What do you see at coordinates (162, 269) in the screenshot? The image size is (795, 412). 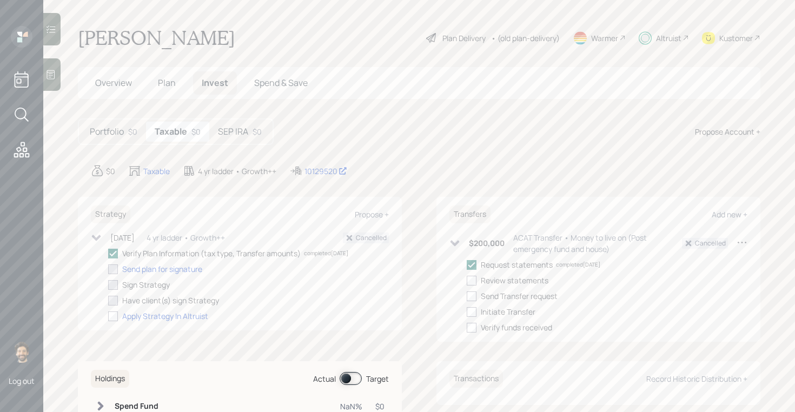 I see `div: Send plan for signature` at bounding box center [162, 269].